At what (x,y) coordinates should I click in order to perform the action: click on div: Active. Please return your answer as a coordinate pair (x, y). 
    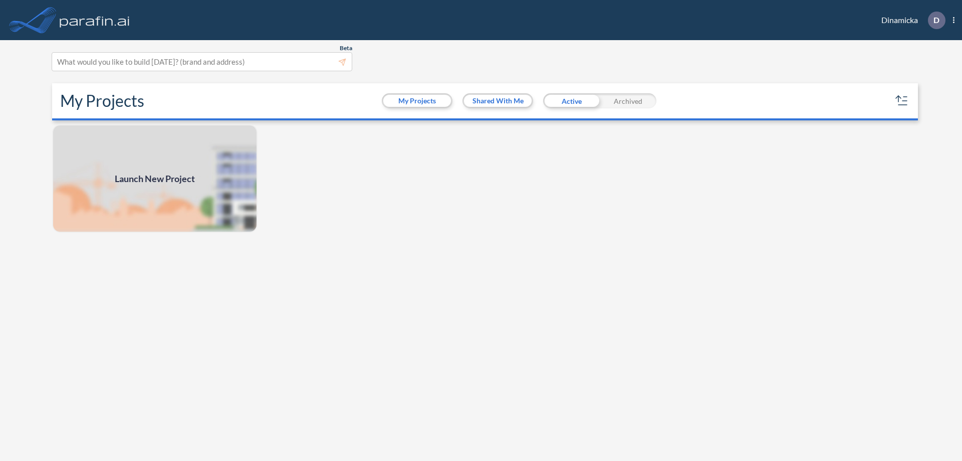
    Looking at the image, I should click on (571, 101).